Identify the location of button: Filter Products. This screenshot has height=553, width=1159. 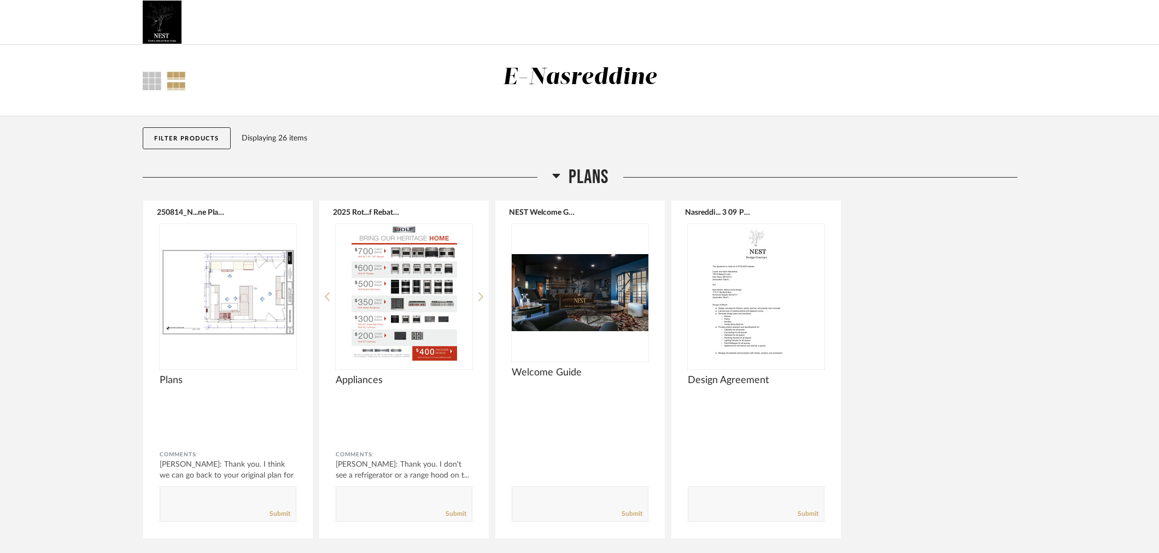
(186, 138).